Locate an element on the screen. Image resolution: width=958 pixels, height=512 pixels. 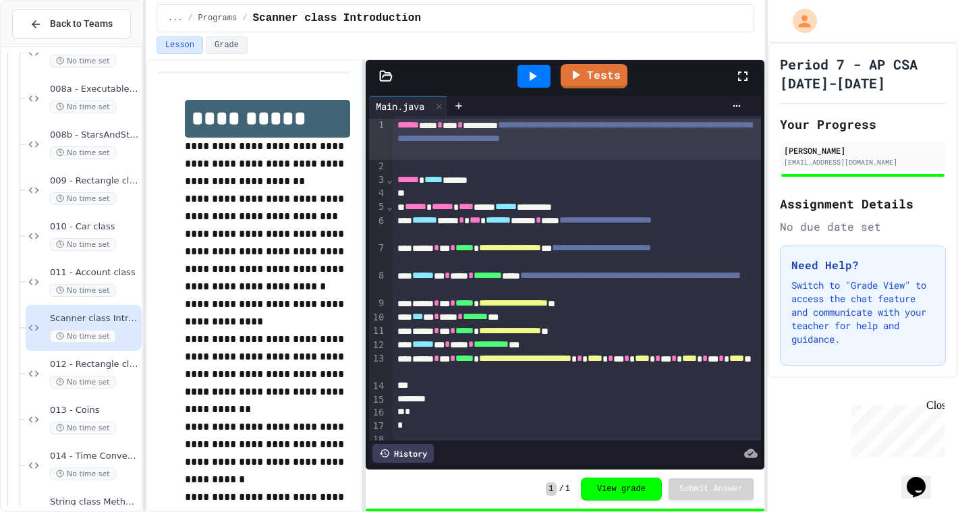
div: No due date set is located at coordinates (863, 227).